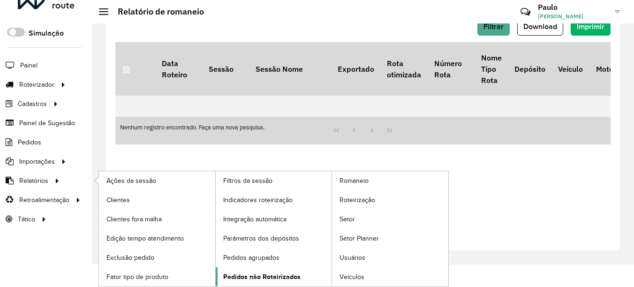  Describe the element at coordinates (591, 26) in the screenshot. I see `span: Imprimir` at that location.